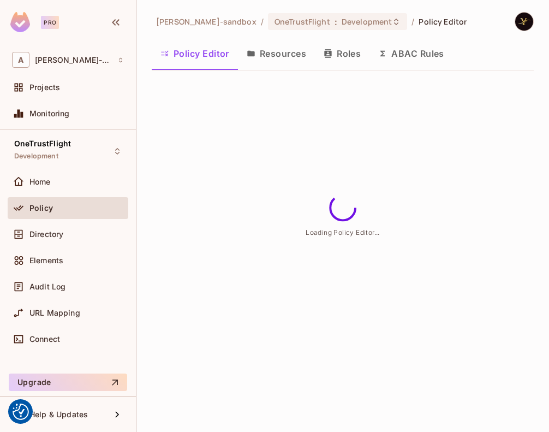 The height and width of the screenshot is (432, 549). Describe the element at coordinates (342, 54) in the screenshot. I see `button: Roles` at that location.